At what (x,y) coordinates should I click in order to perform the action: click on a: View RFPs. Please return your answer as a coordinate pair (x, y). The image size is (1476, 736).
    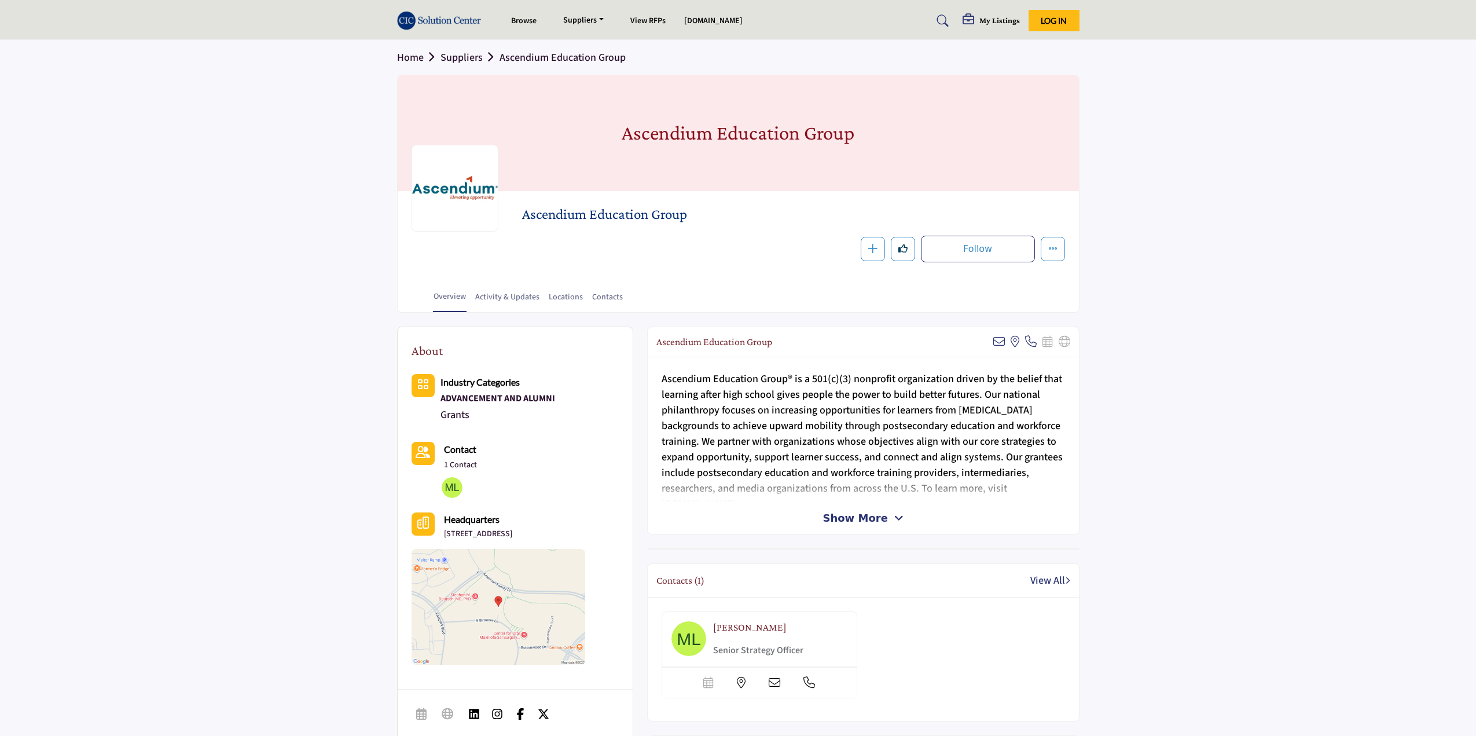
    Looking at the image, I should click on (648, 21).